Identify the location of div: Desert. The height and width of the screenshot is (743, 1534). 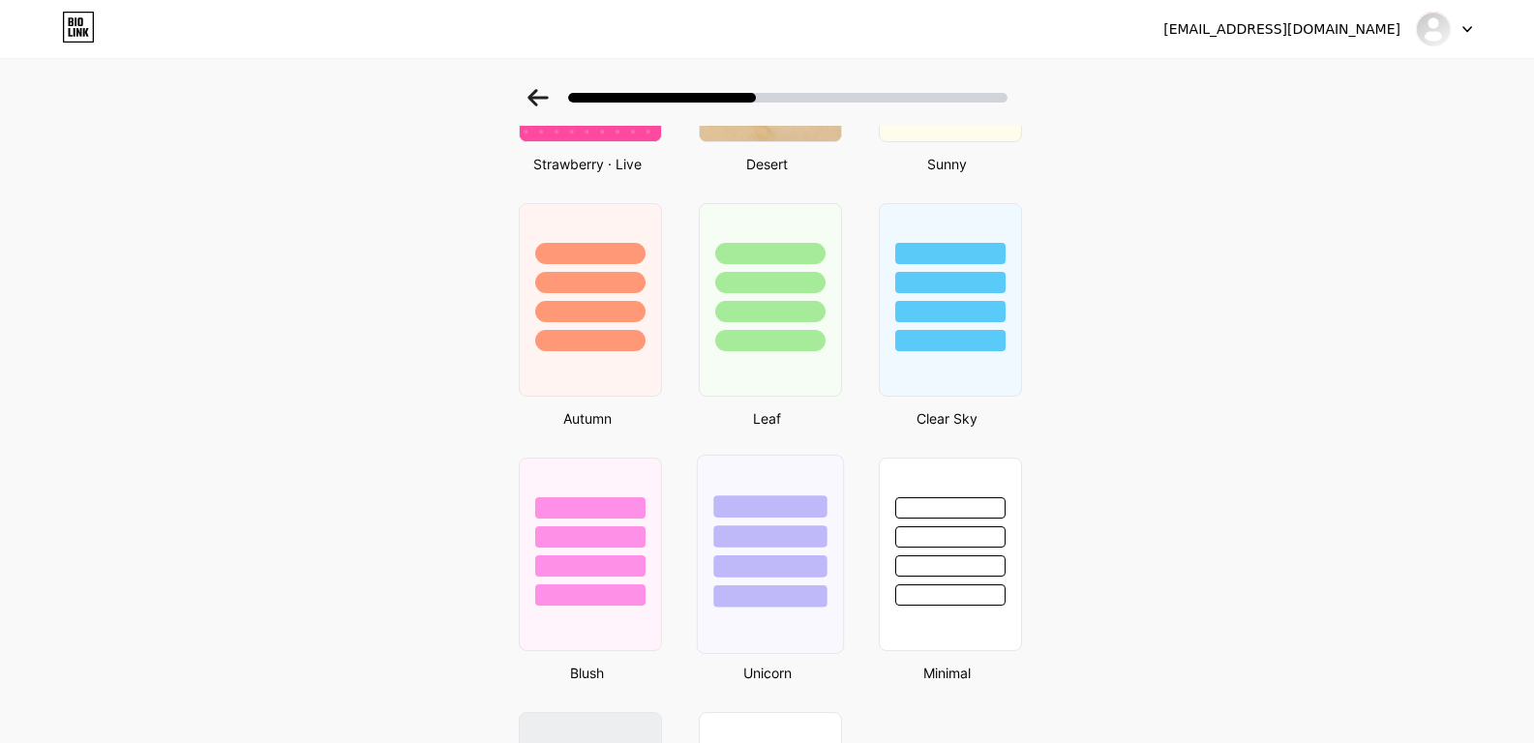
(767, 164).